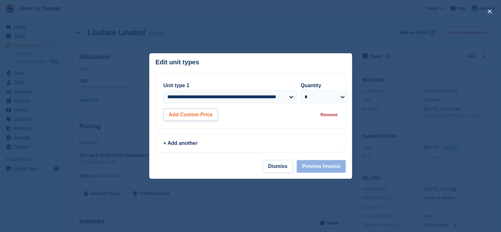  I want to click on button: Preview Invoice, so click(321, 166).